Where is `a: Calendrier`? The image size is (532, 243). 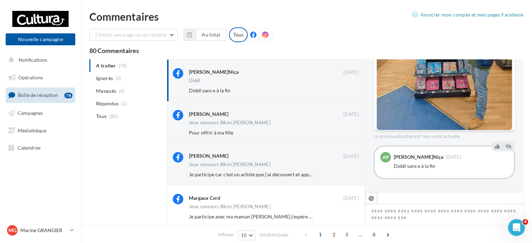
a: Calendrier is located at coordinates (40, 148).